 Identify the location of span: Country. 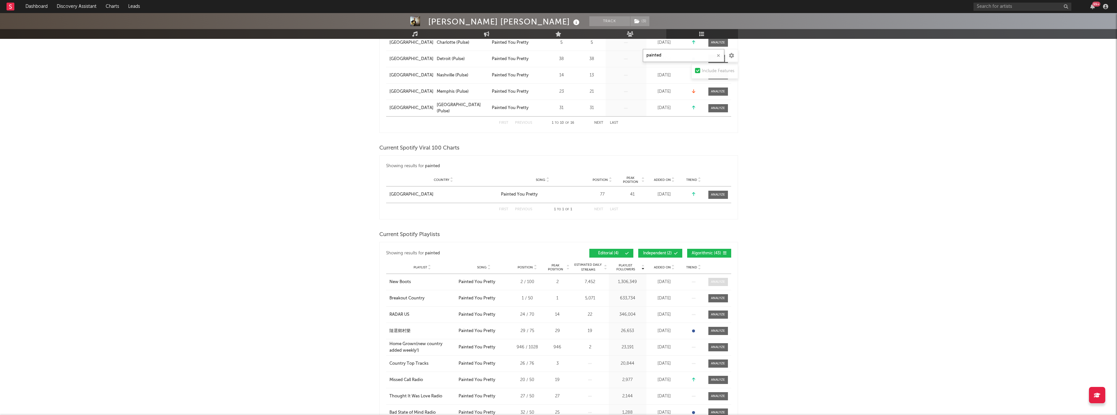
(442, 180).